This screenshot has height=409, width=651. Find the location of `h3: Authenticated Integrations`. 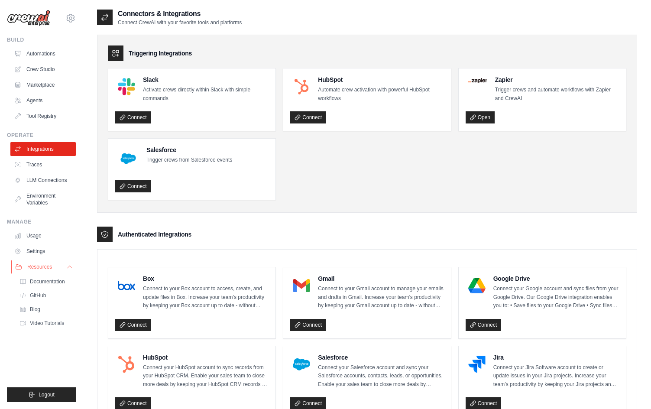

h3: Authenticated Integrations is located at coordinates (155, 234).